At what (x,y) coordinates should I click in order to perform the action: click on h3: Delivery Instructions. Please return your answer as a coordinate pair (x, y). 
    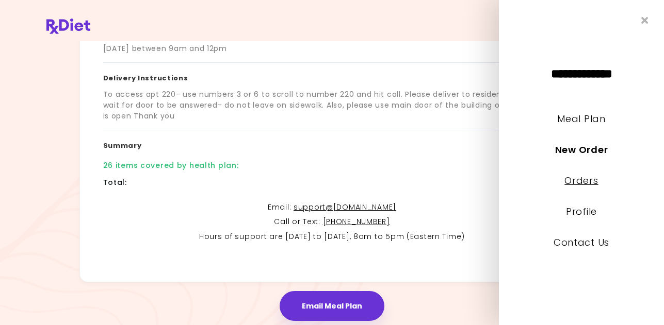
    Looking at the image, I should click on (332, 76).